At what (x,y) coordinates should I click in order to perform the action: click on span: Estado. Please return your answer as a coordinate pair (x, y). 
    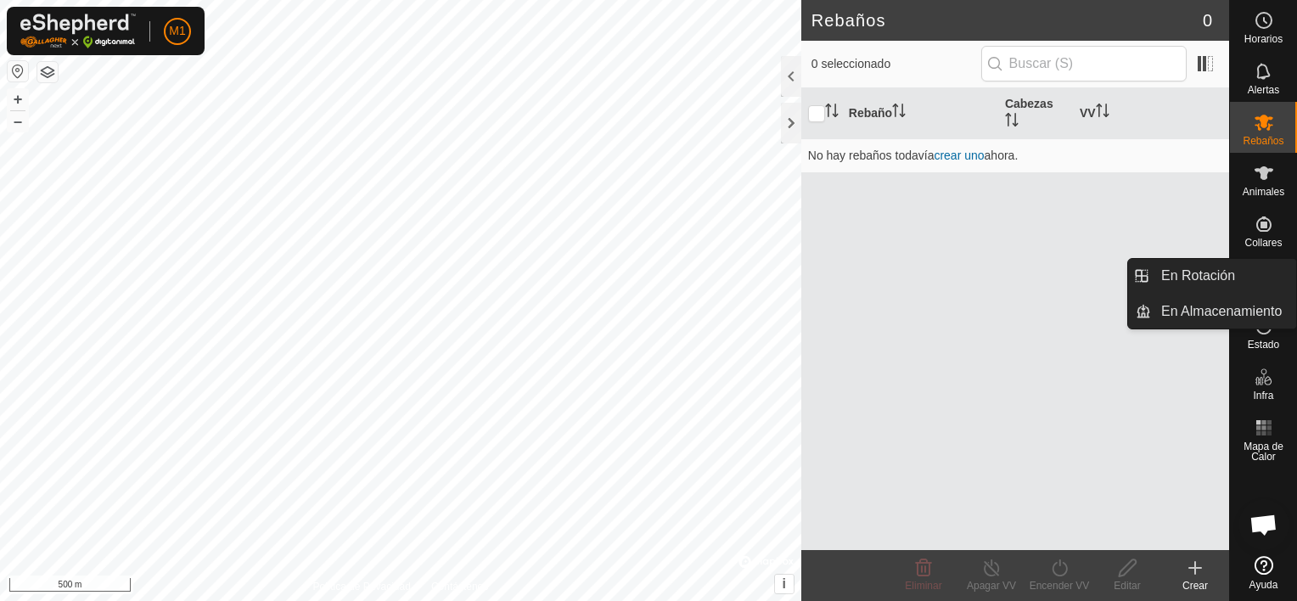
    Looking at the image, I should click on (1263, 345).